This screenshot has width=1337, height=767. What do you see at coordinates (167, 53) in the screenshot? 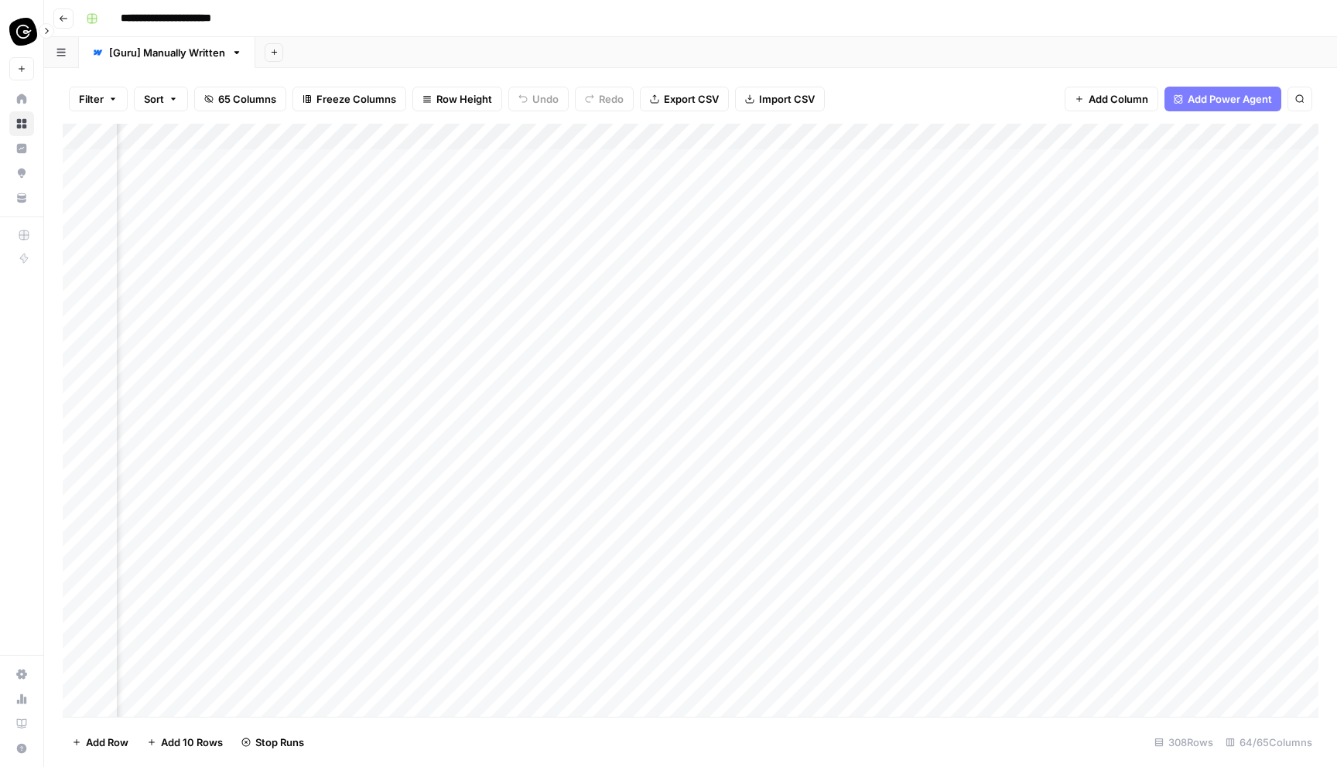
I see `div: [Guru] Manually Written` at bounding box center [167, 53].